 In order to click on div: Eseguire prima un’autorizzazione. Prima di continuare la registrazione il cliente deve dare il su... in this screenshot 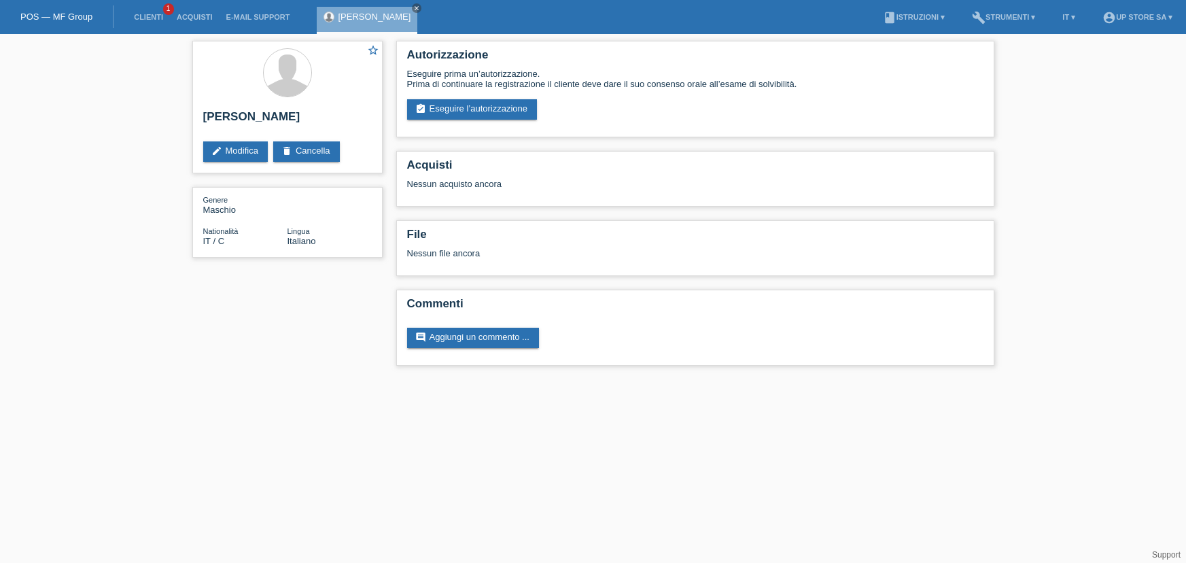, I will do `click(695, 79)`.